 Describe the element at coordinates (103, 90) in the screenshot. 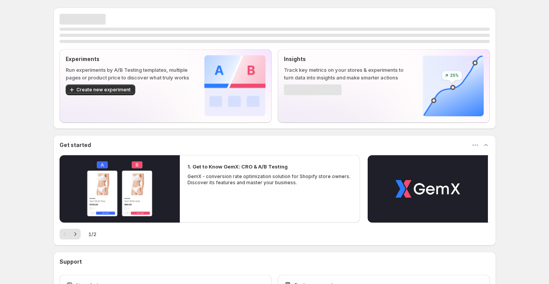

I see `span: Create new experiment` at that location.